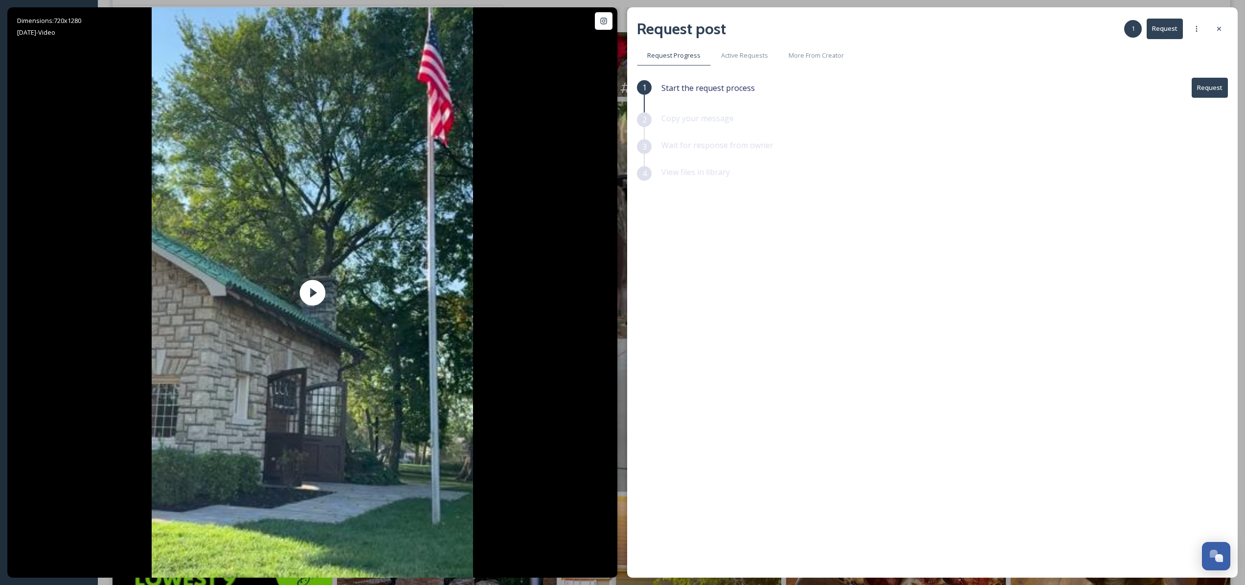  What do you see at coordinates (708, 88) in the screenshot?
I see `span: Start the request process` at bounding box center [708, 88].